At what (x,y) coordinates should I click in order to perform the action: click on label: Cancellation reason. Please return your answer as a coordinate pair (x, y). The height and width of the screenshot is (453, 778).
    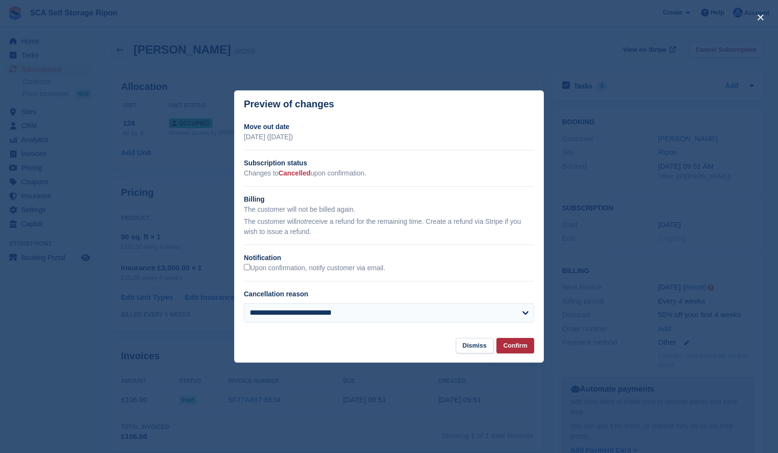
    Looking at the image, I should click on (276, 294).